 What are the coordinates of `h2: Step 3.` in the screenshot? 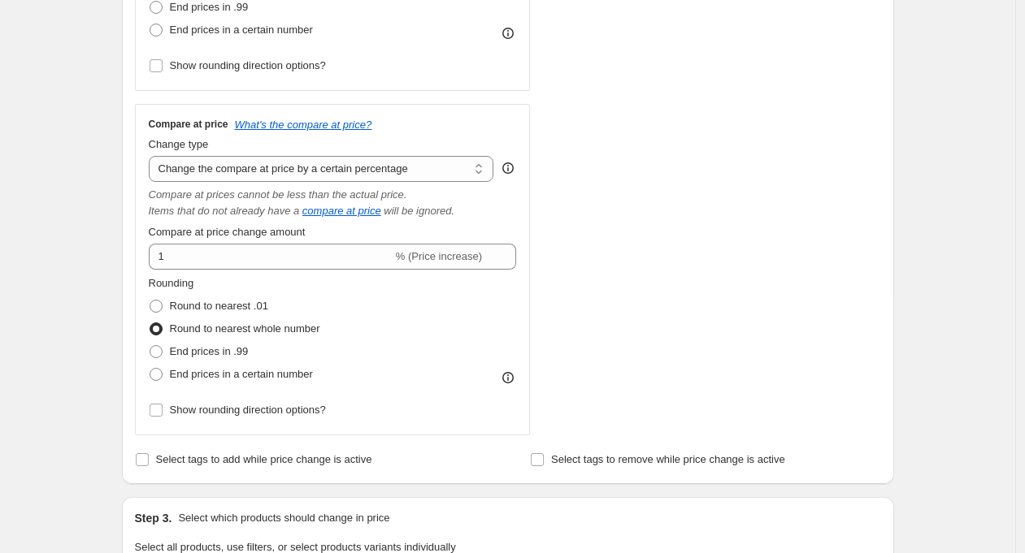 It's located at (154, 519).